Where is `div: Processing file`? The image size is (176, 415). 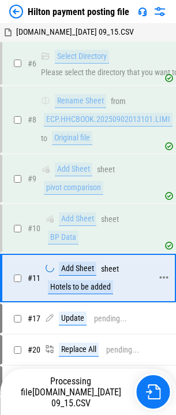
div: Processing file is located at coordinates (71, 392).